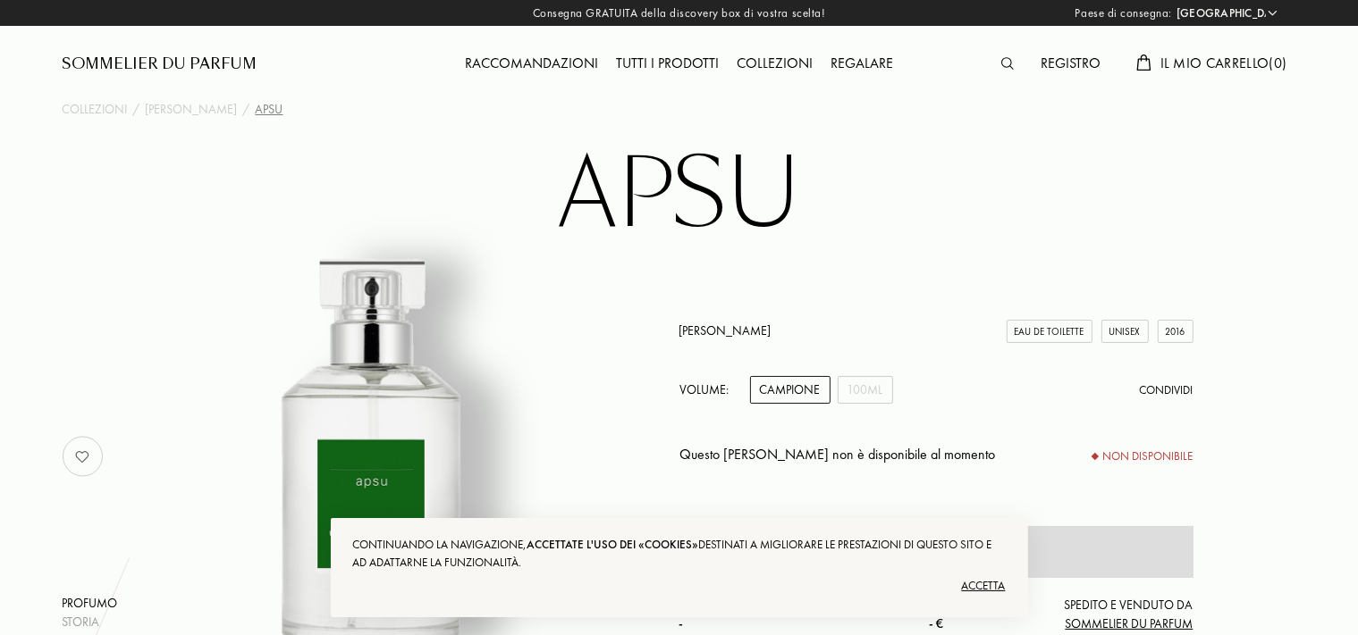  Describe the element at coordinates (1223, 63) in the screenshot. I see `span: Il mio carrello ( 0 )` at that location.